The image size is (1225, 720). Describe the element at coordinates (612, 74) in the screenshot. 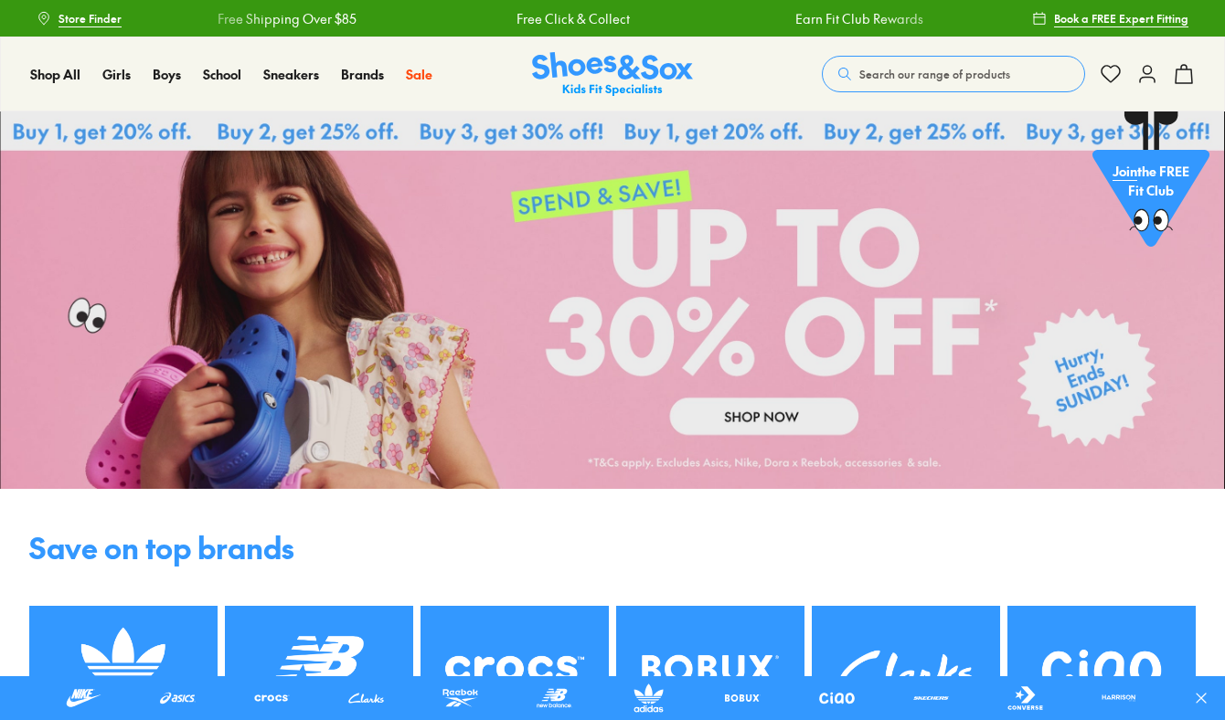

I see `img: SNS_Logo_Responsive.svg` at that location.